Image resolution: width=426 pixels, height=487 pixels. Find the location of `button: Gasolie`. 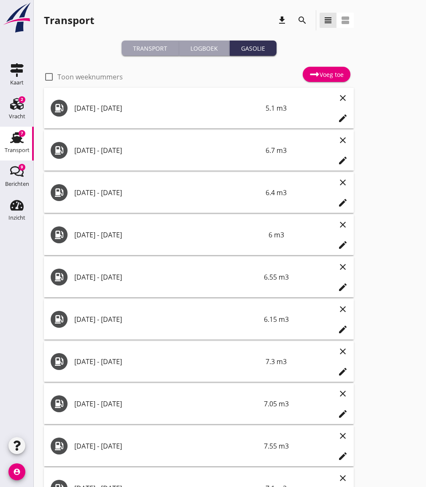

button: Gasolie is located at coordinates (253, 48).